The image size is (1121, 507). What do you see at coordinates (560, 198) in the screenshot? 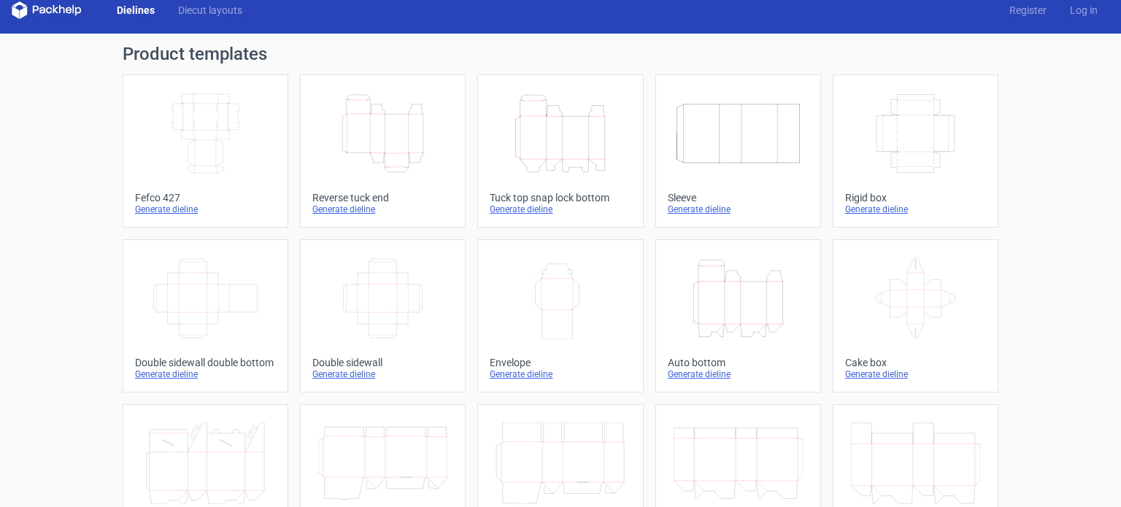
I see `div: Tuck top snap lock bottom` at bounding box center [560, 198].